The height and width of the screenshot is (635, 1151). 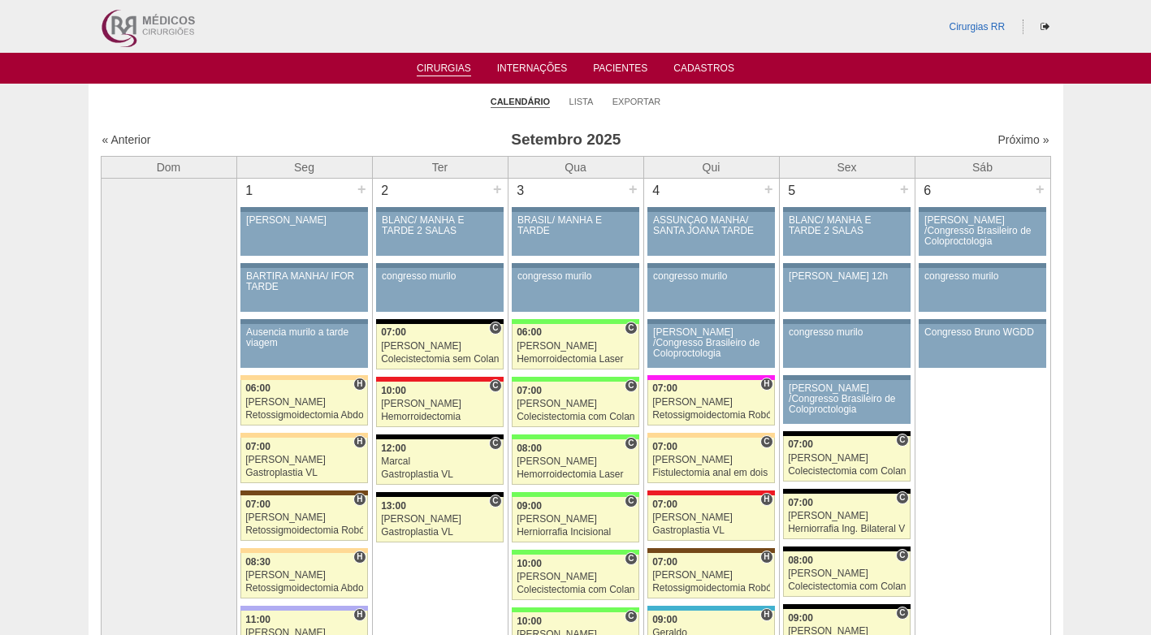 I want to click on th: Qui, so click(x=711, y=166).